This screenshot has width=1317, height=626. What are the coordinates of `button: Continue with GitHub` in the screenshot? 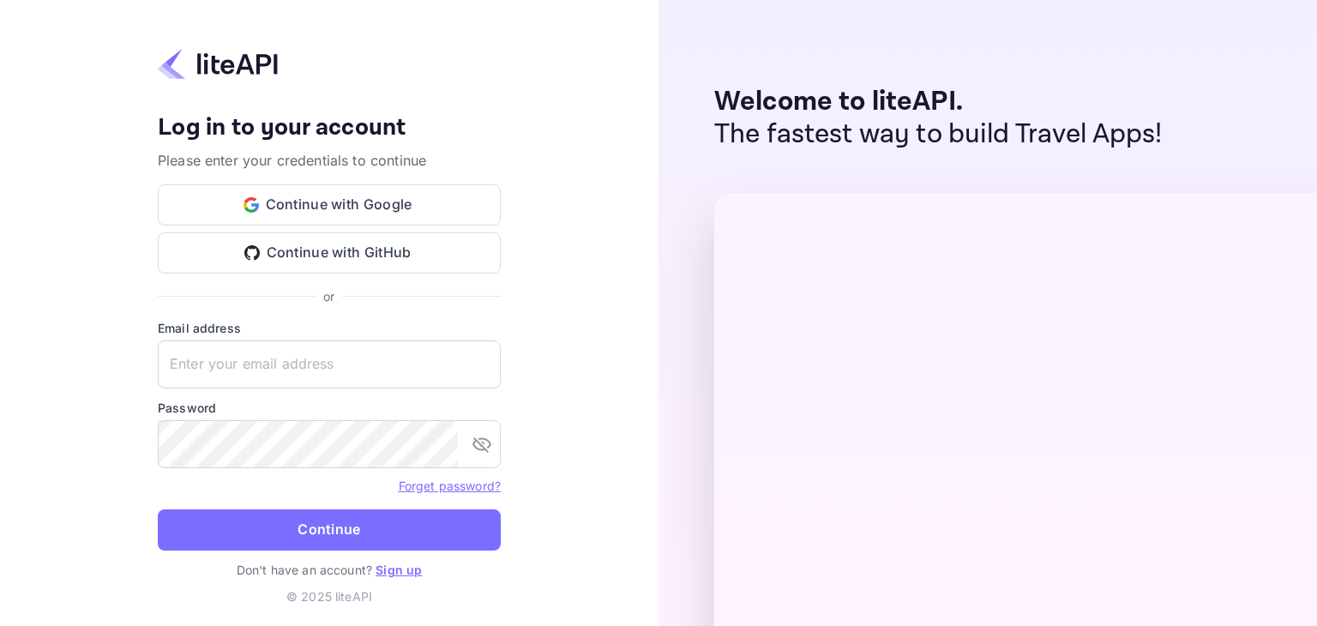 It's located at (329, 253).